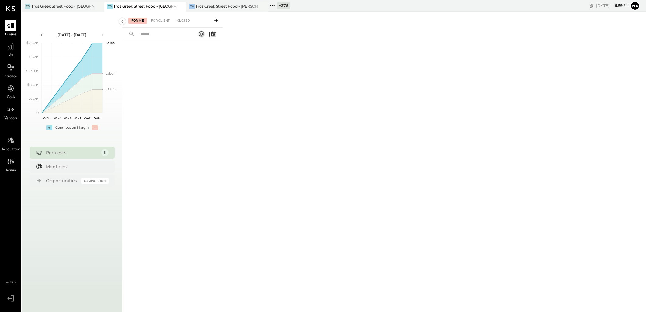 This screenshot has height=312, width=646. What do you see at coordinates (37, 113) in the screenshot?
I see `text: 0` at bounding box center [37, 113].